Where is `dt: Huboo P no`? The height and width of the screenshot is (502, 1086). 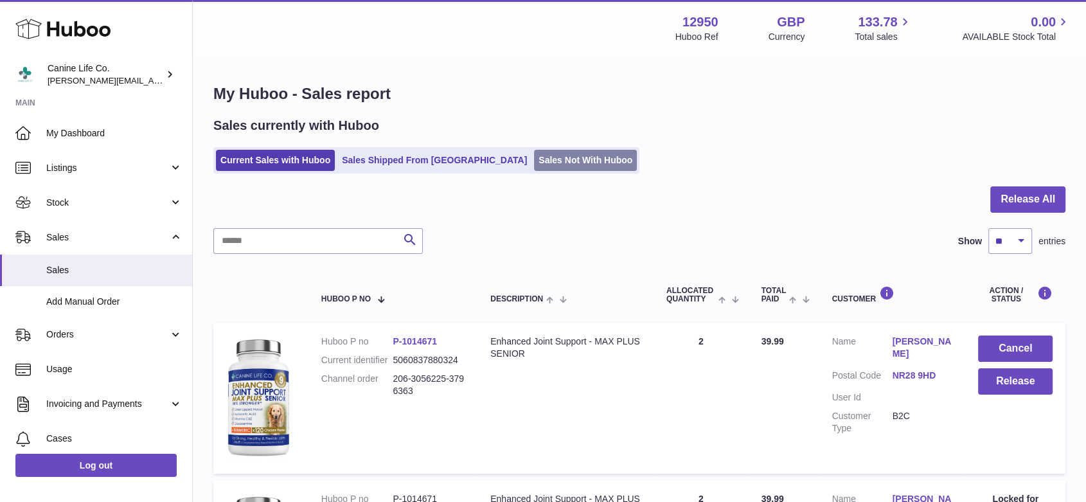
dt: Huboo P no is located at coordinates (357, 341).